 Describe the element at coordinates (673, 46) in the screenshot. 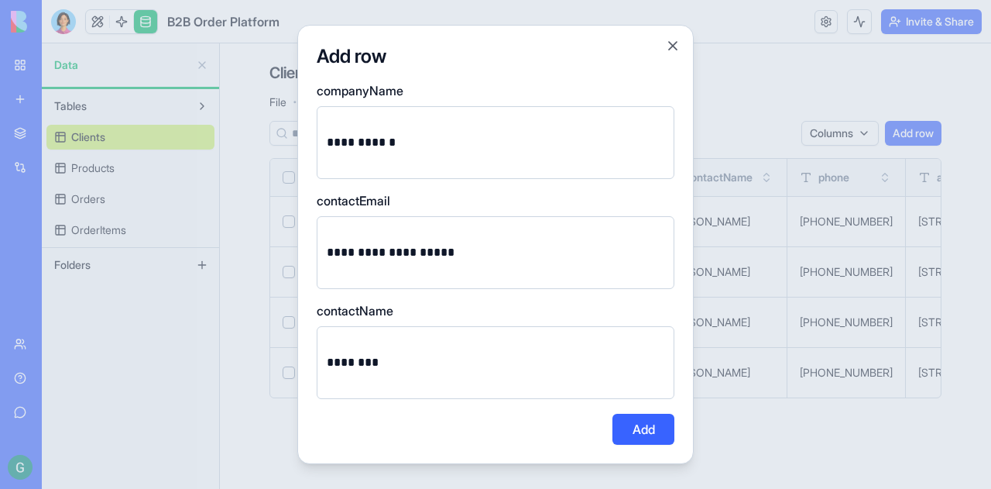

I see `button: Close` at that location.